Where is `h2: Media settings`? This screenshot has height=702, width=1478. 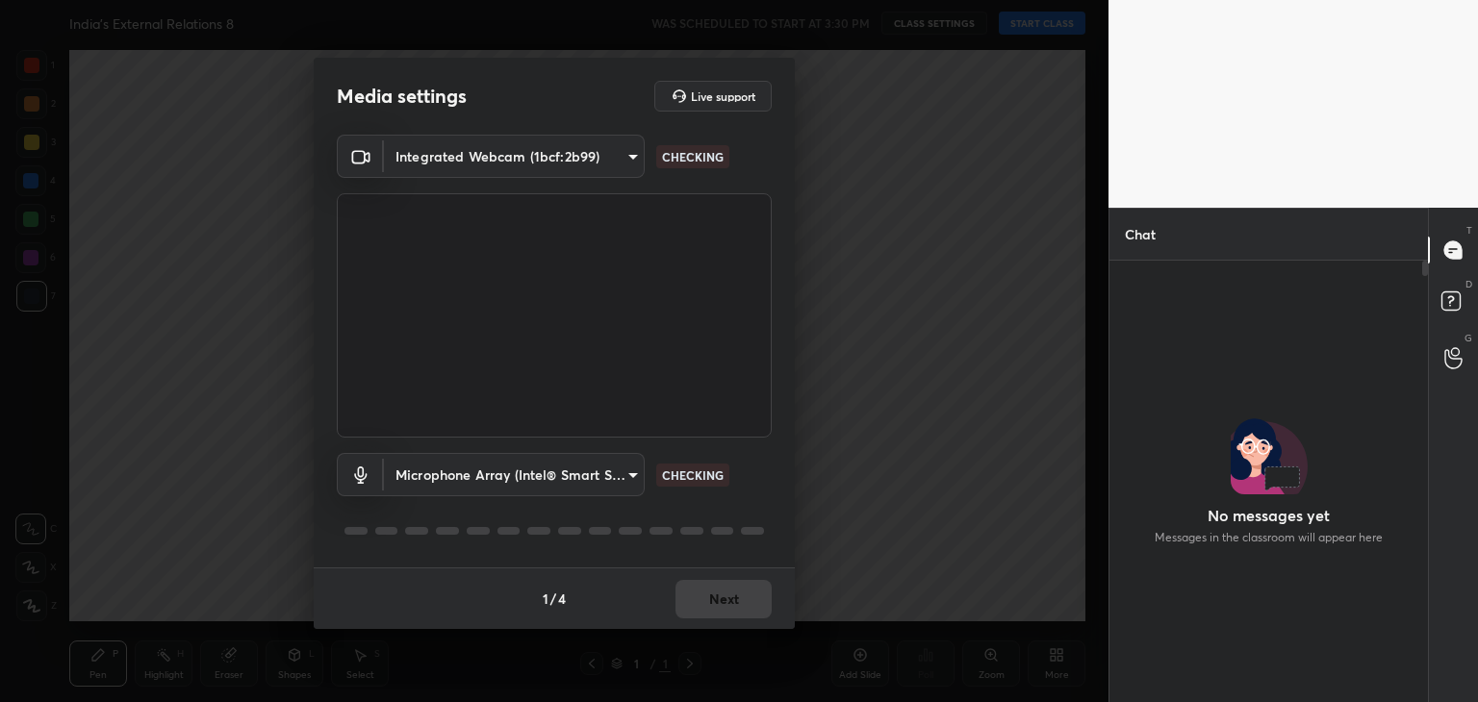
h2: Media settings is located at coordinates (401, 96).